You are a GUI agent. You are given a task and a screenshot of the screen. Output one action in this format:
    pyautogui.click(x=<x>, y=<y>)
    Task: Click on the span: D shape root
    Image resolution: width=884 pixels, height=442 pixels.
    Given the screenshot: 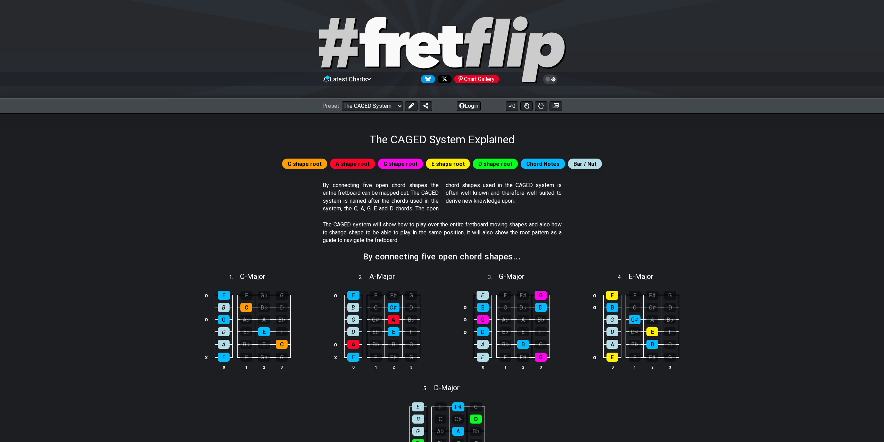 What is the action you would take?
    pyautogui.click(x=495, y=164)
    